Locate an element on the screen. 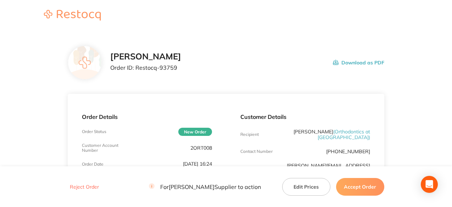 The width and height of the screenshot is (452, 207). p: Order Details is located at coordinates (147, 117).